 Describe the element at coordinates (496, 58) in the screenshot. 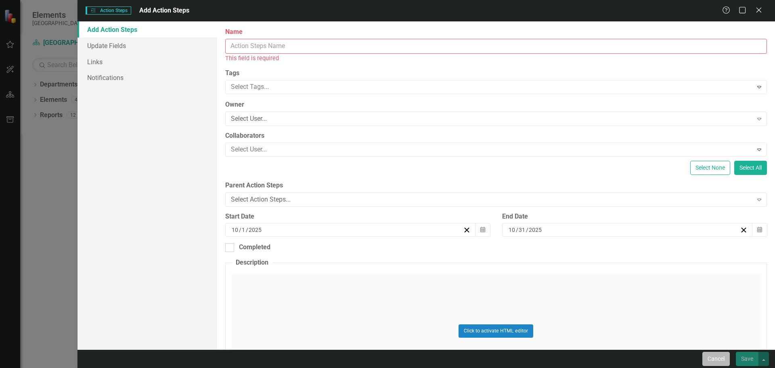

I see `div: This field is required` at that location.